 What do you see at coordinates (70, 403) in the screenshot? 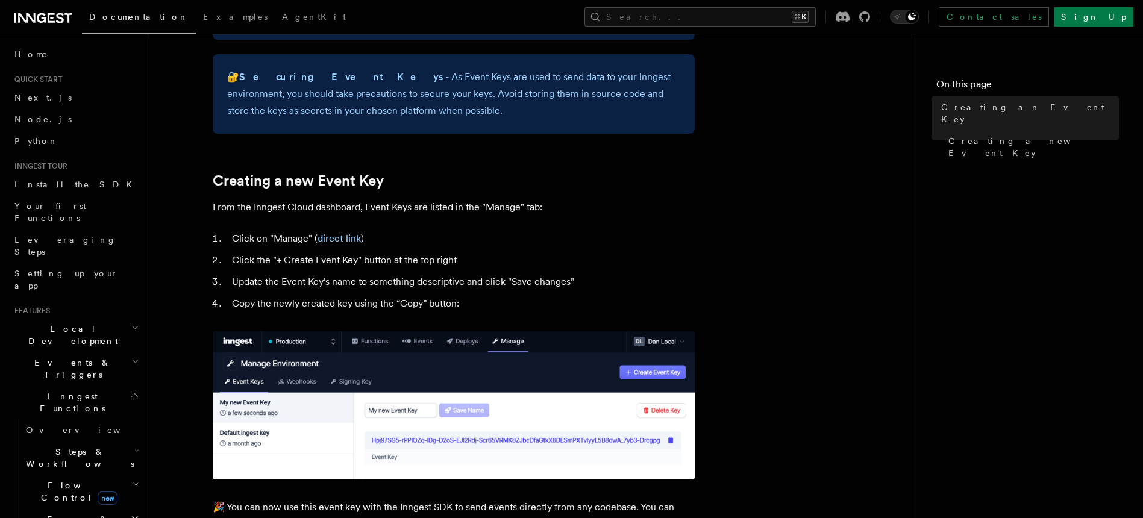
I see `span: Inngest Functions` at bounding box center [70, 403].